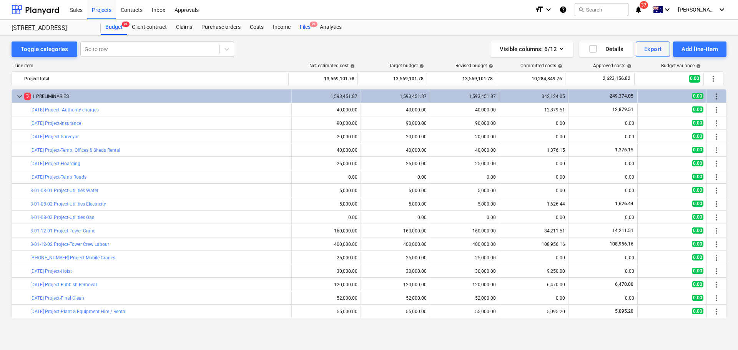  What do you see at coordinates (156, 96) in the screenshot?
I see `div: 1 PRELIMINARIES` at bounding box center [156, 96].